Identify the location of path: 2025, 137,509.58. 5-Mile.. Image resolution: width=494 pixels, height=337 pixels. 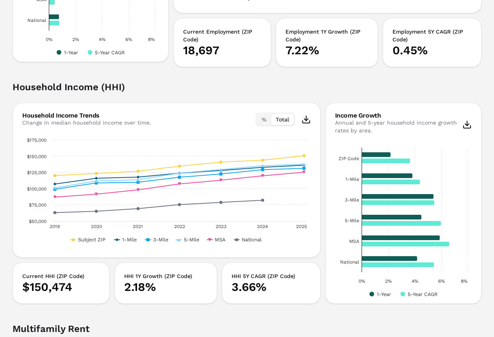
(304, 164).